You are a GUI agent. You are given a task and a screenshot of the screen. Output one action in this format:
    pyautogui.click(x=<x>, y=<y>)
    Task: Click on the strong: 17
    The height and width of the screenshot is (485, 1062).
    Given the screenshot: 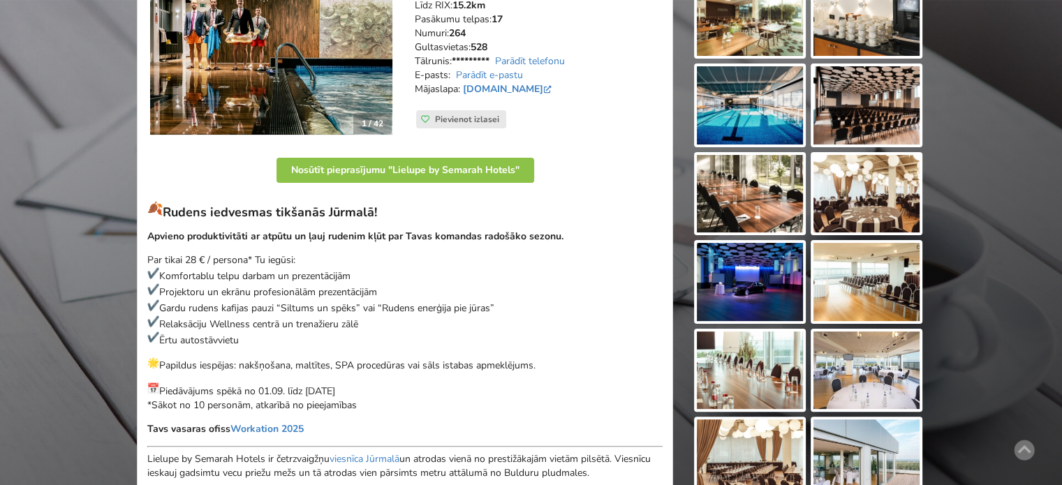 What is the action you would take?
    pyautogui.click(x=497, y=19)
    